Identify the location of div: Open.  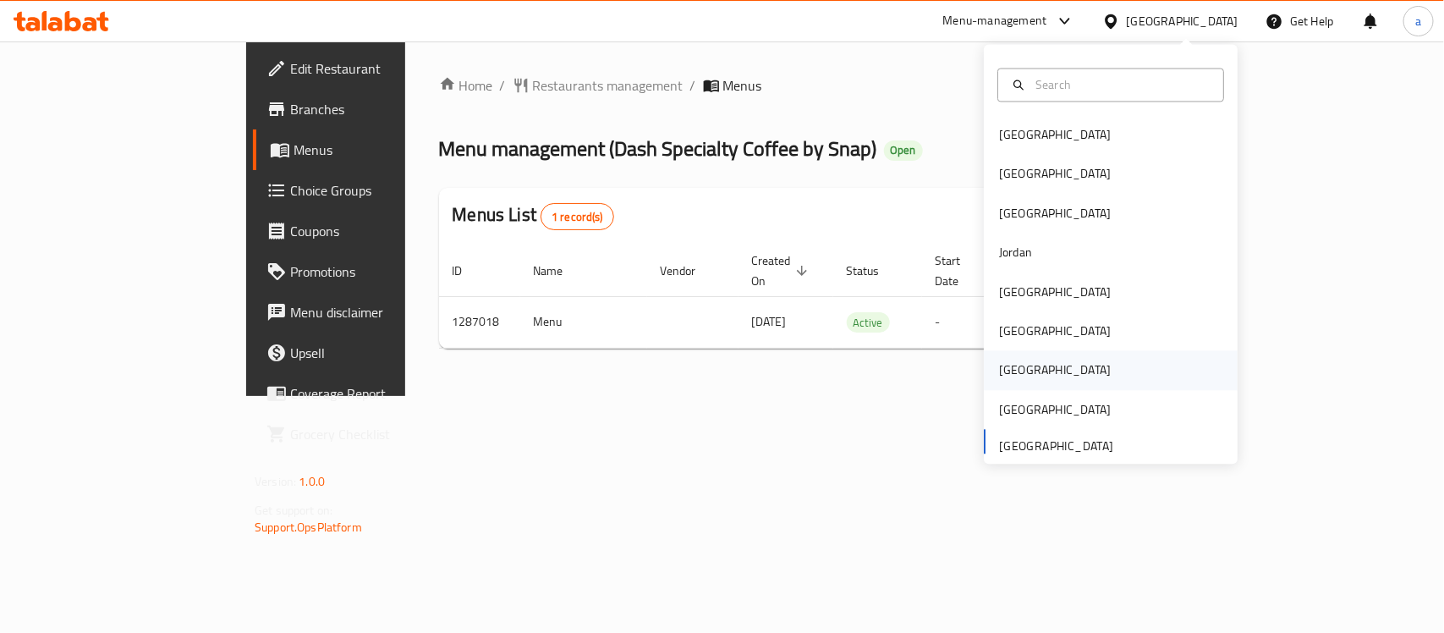
(904, 151).